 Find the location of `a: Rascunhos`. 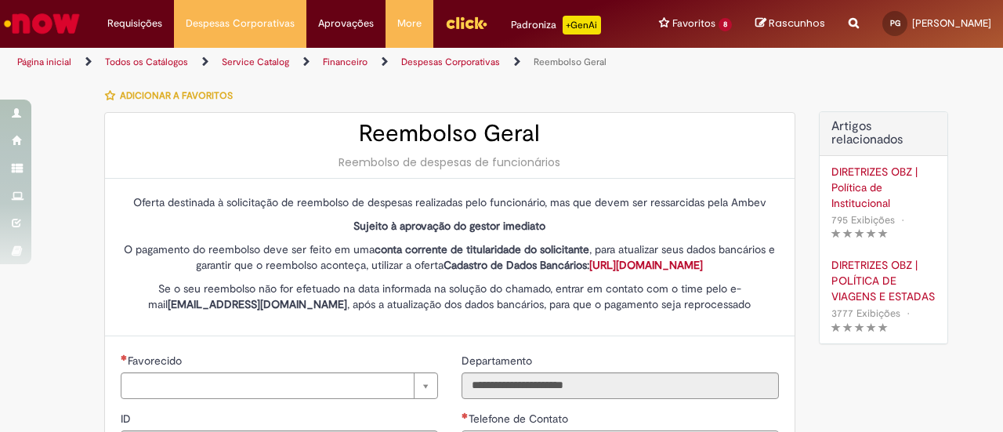

a: Rascunhos is located at coordinates (790, 24).